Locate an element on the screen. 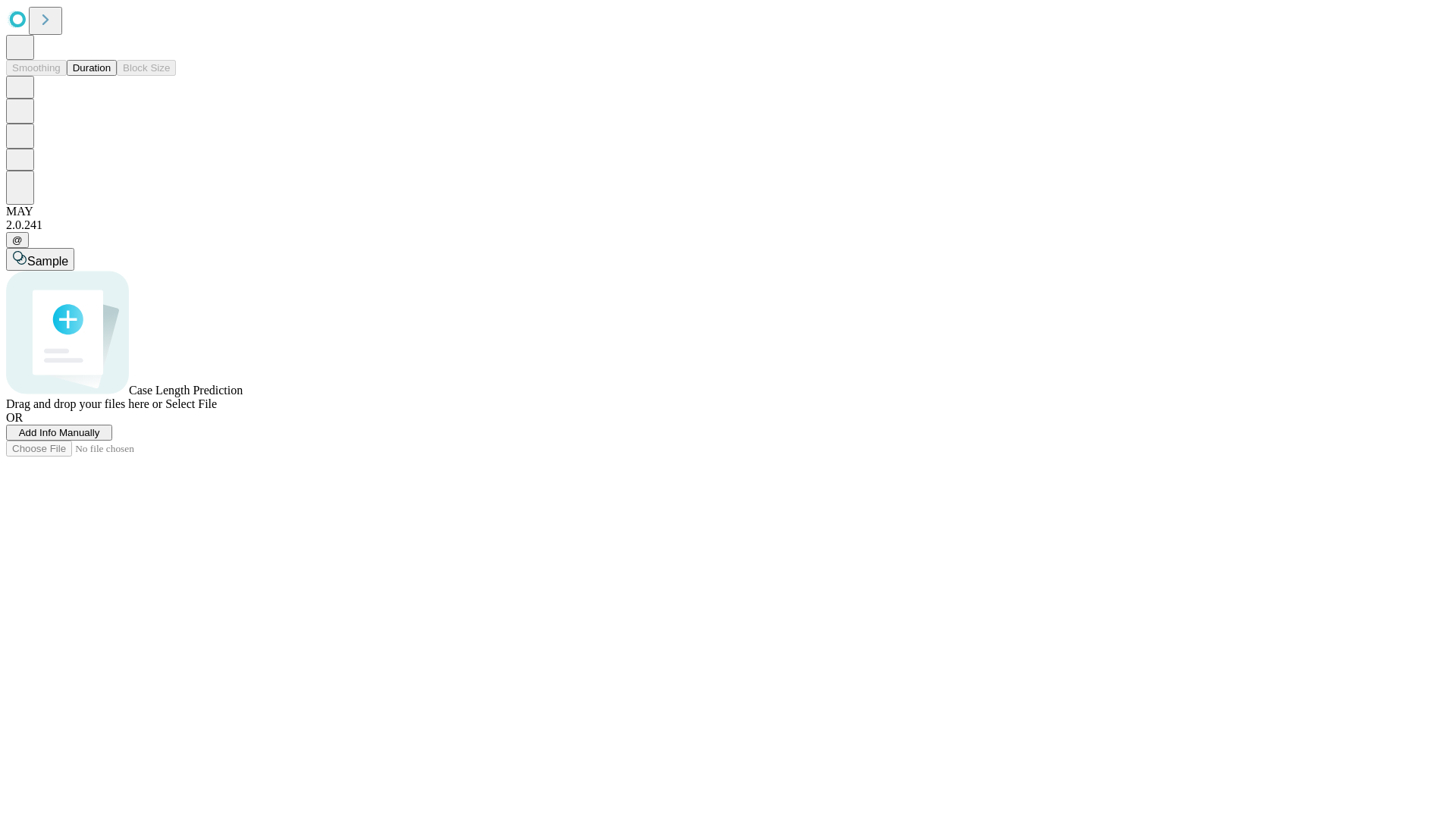 The image size is (1456, 819). span: Case Length Prediction is located at coordinates (186, 390).